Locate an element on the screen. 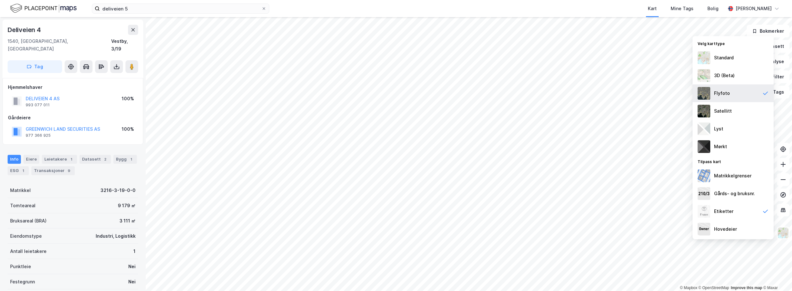 The image size is (792, 291). img: majorOwner.b5e170eddb5c04bfeeff.jpeg is located at coordinates (704, 229).